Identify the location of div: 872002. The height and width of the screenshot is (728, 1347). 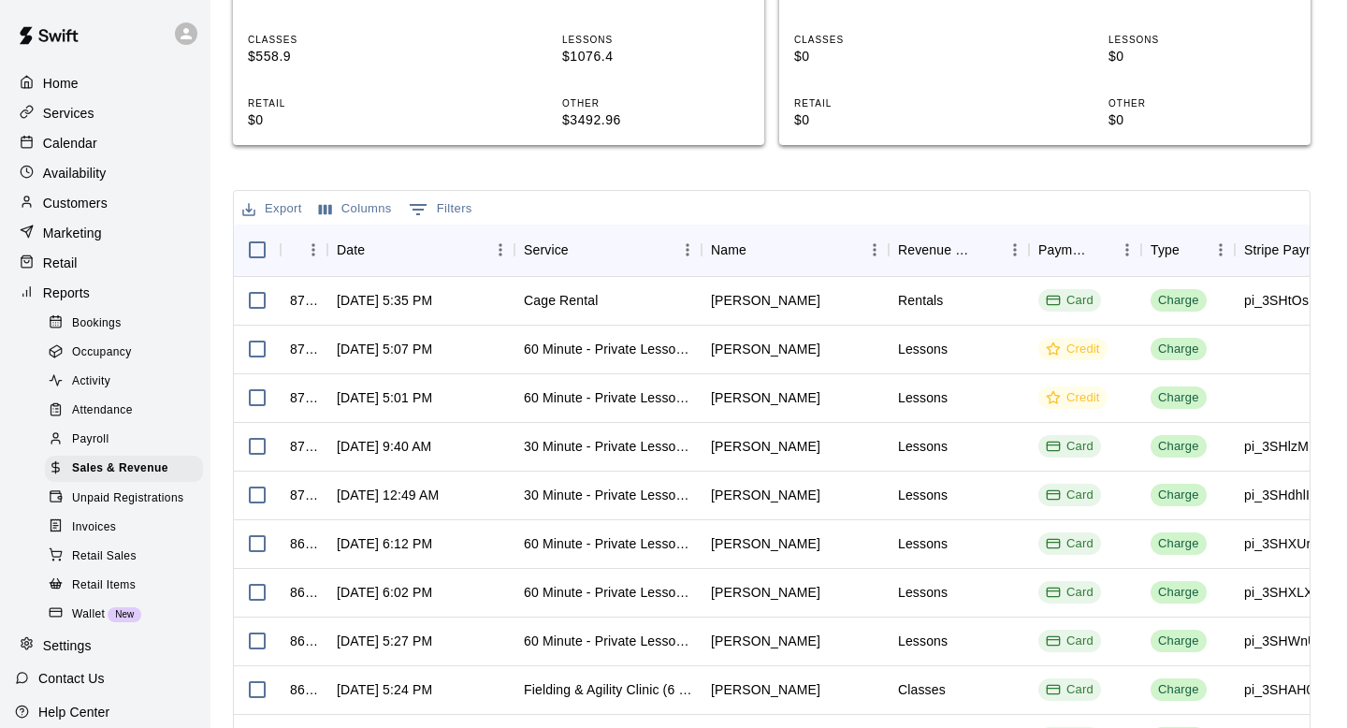
(304, 349).